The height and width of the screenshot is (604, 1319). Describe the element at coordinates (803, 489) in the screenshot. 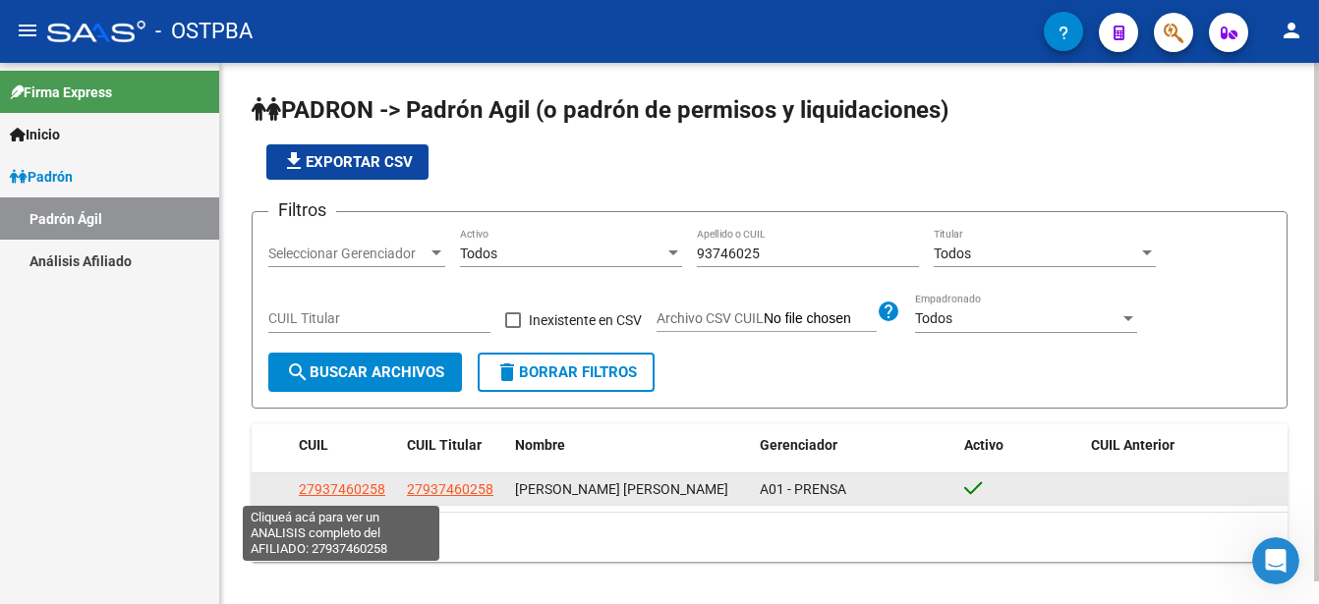

I see `span: A01 - PRENSA` at that location.